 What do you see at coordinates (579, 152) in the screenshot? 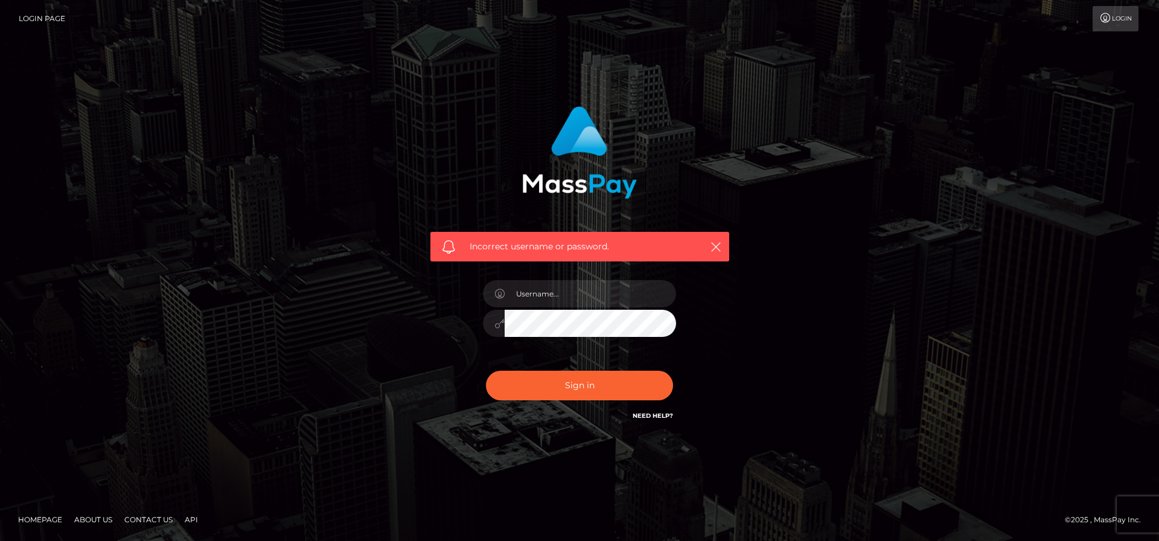
I see `img: MassPay Login` at bounding box center [579, 152].